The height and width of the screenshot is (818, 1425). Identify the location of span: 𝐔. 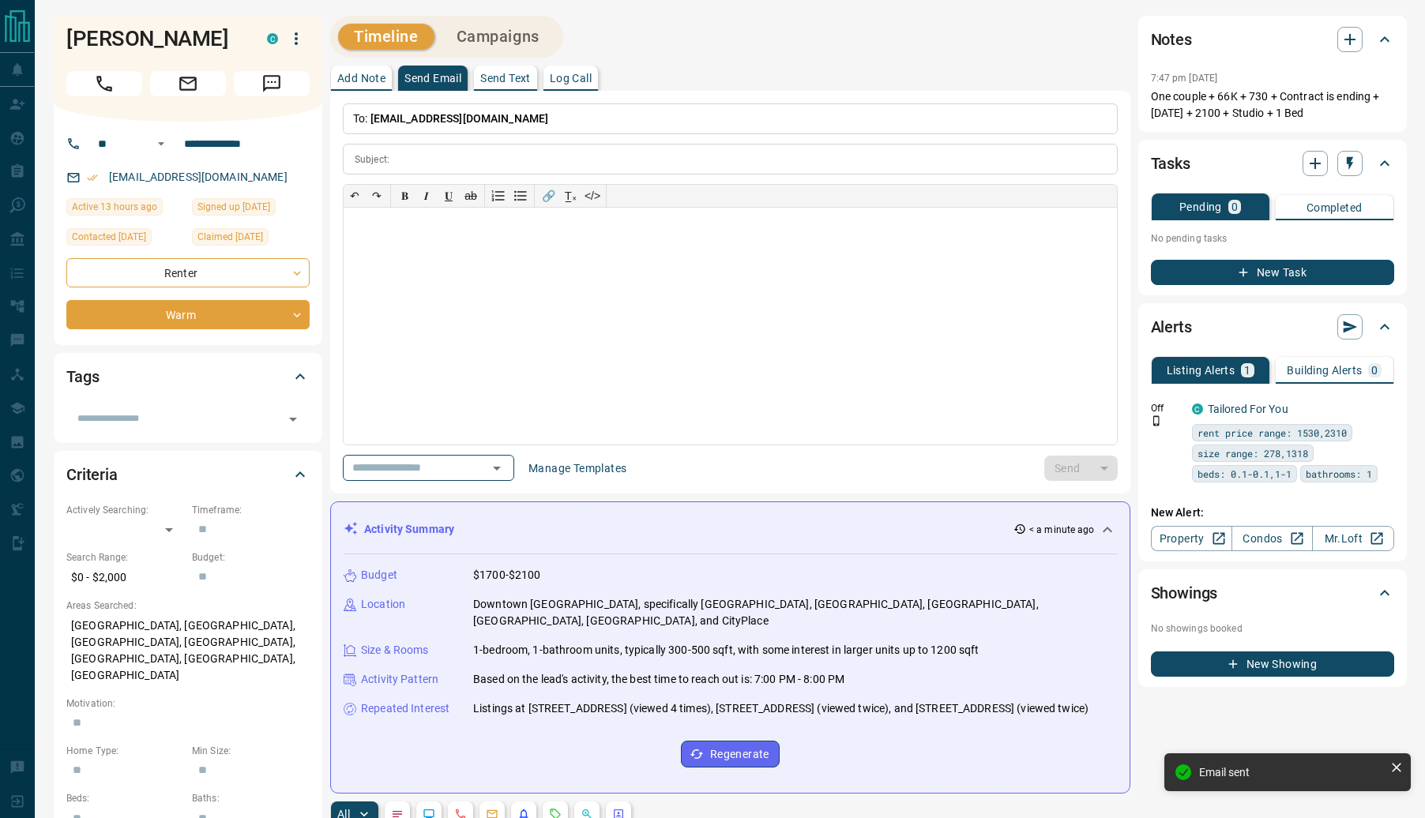
(449, 196).